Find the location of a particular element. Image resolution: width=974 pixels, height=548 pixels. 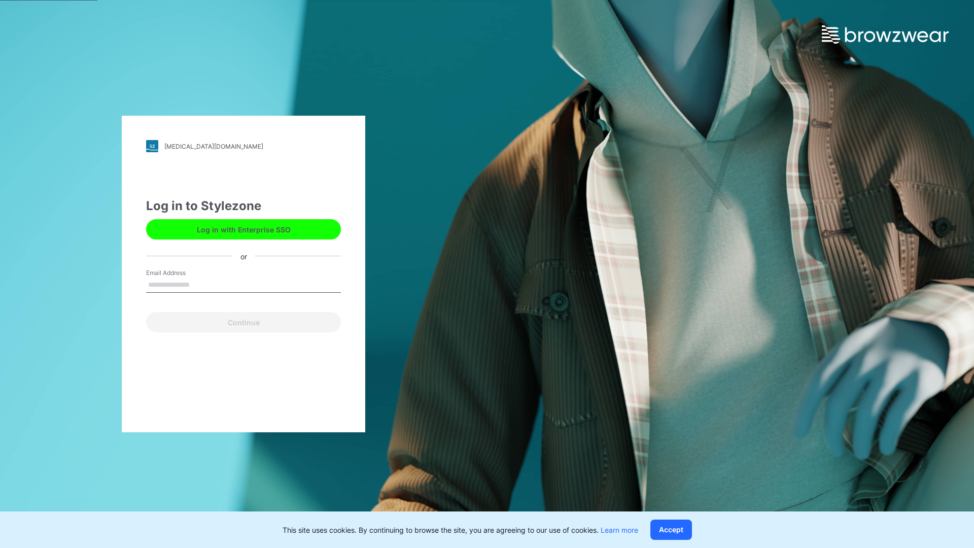

a: Learn more is located at coordinates (620, 530).